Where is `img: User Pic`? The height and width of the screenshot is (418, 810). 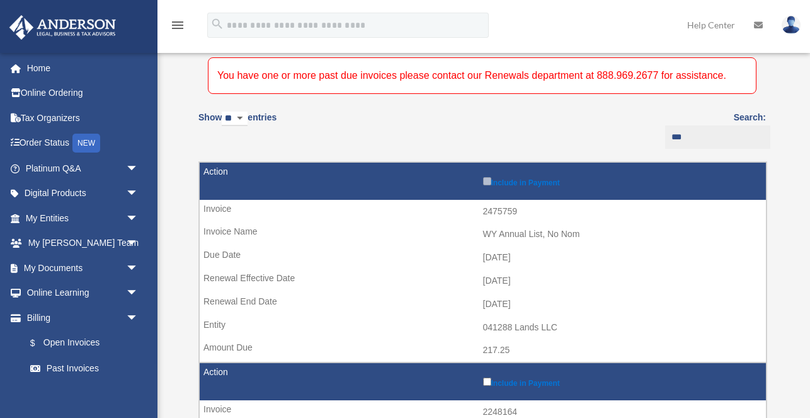
img: User Pic is located at coordinates (791, 25).